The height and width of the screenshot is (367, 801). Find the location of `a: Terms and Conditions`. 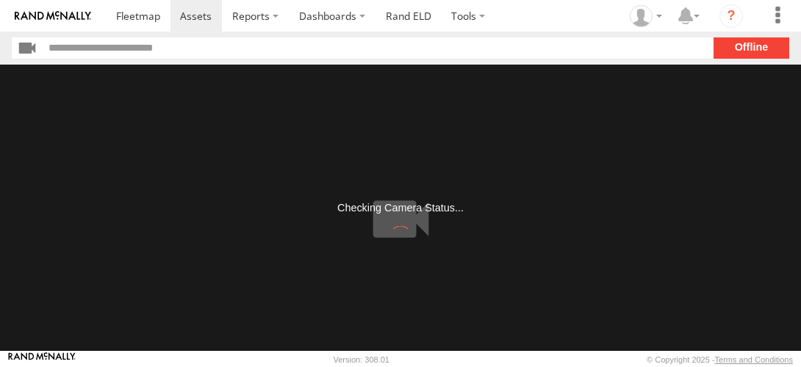

a: Terms and Conditions is located at coordinates (754, 360).